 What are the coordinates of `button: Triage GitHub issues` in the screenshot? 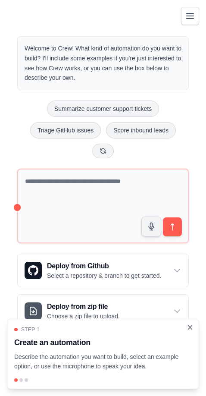 It's located at (66, 130).